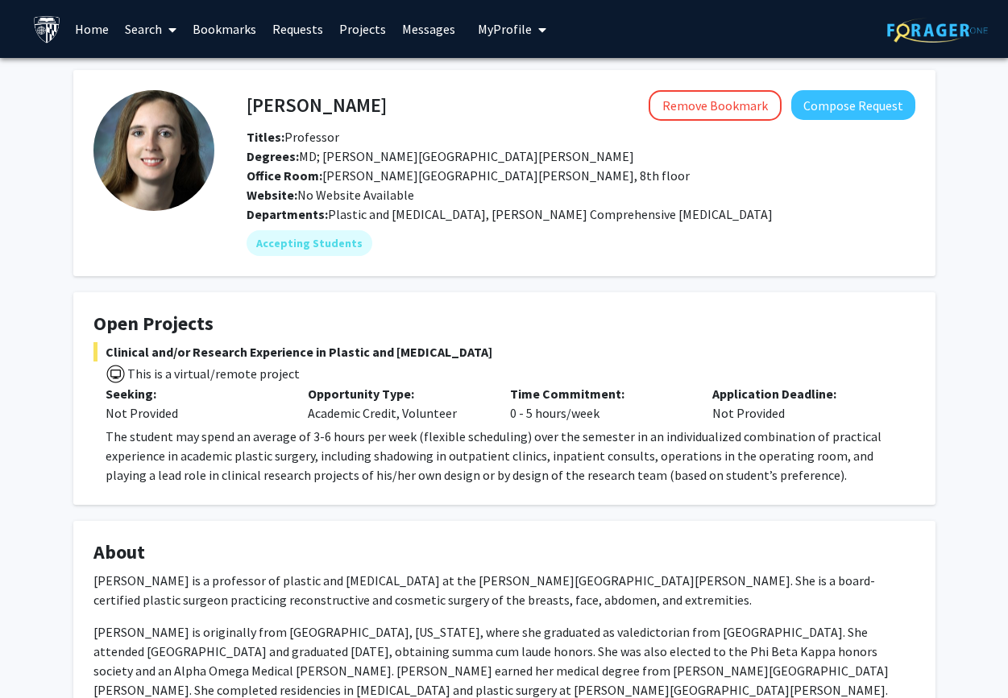 Image resolution: width=1008 pixels, height=698 pixels. Describe the element at coordinates (504, 29) in the screenshot. I see `span: My Profile` at that location.